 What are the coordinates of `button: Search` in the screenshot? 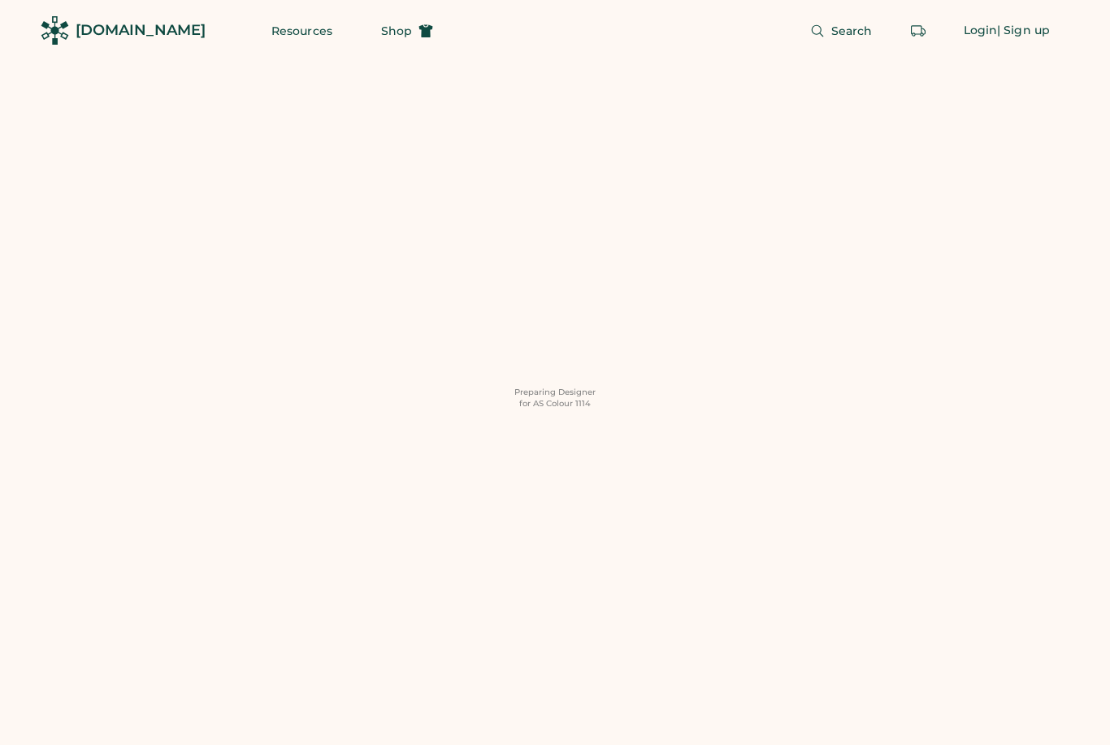 It's located at (841, 31).